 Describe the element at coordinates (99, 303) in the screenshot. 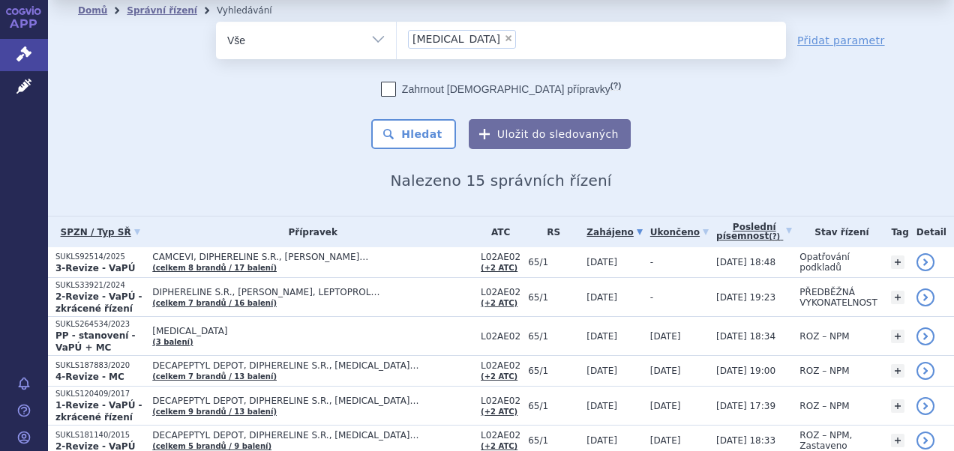

I see `strong: 2-Revize - VaPÚ - zkrácené řízení` at that location.